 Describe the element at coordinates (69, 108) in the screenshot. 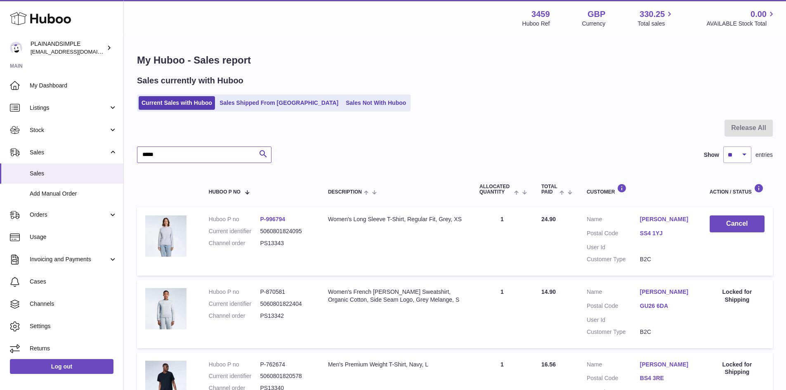

I see `span: Listings` at that location.